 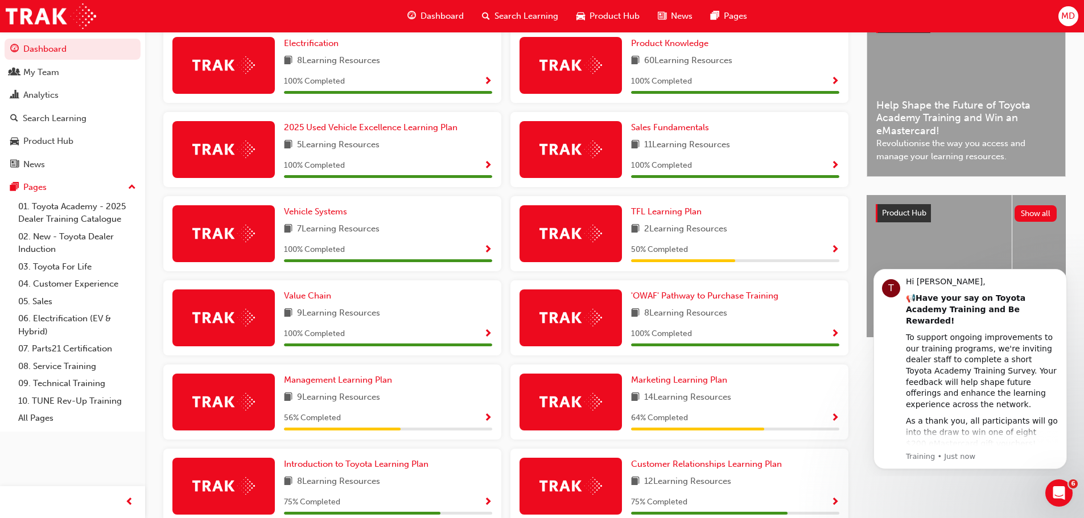 I want to click on span: Search Learning, so click(x=526, y=16).